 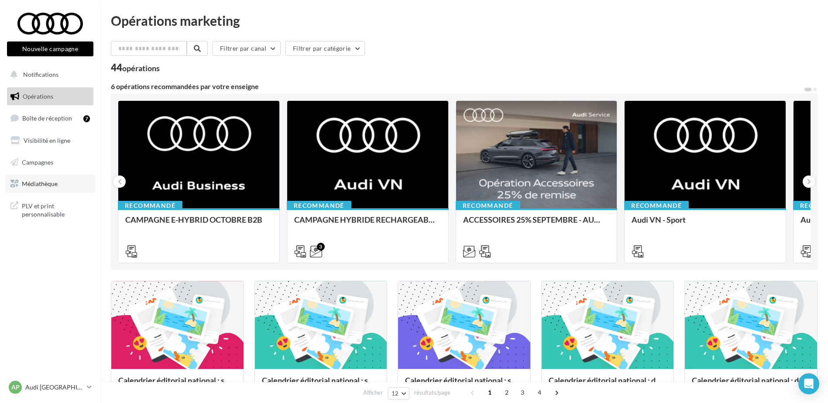 What do you see at coordinates (321, 384) in the screenshot?
I see `div: Calendrier éditorial national : semaine du 15.09 au 21.09` at bounding box center [321, 384].